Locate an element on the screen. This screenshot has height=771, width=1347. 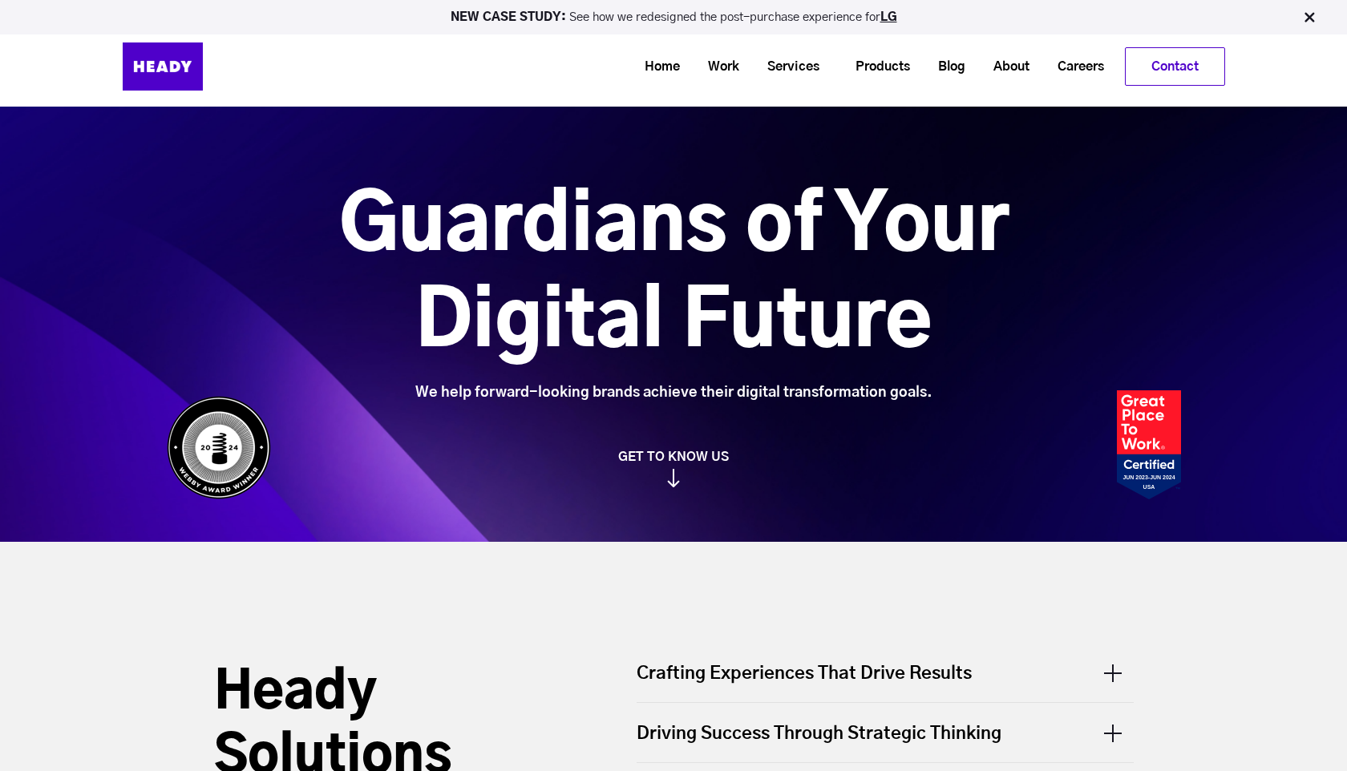
p: See how we redesigned the post-purchase experience for is located at coordinates (673, 17).